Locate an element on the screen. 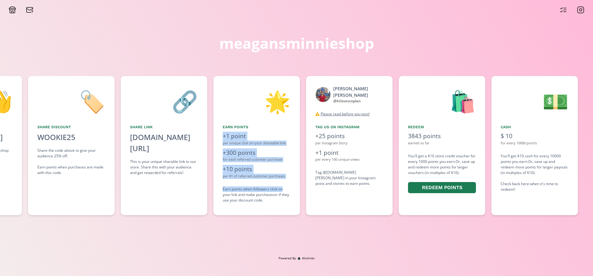 This screenshot has width=593, height=276. img: 482416267_652047490616930_759154098758192288_n.jpg is located at coordinates (323, 95).